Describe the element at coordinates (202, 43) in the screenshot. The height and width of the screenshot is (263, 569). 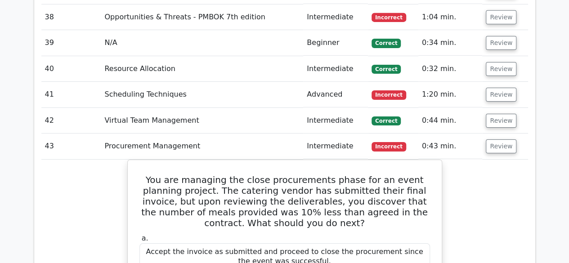
I see `td: N/A` at that location.